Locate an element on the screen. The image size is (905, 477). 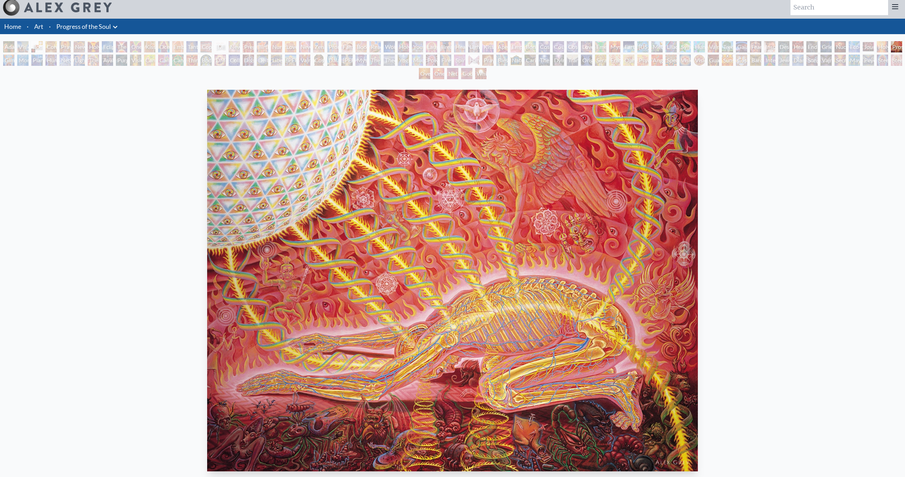
div: New Family is located at coordinates (305, 47).